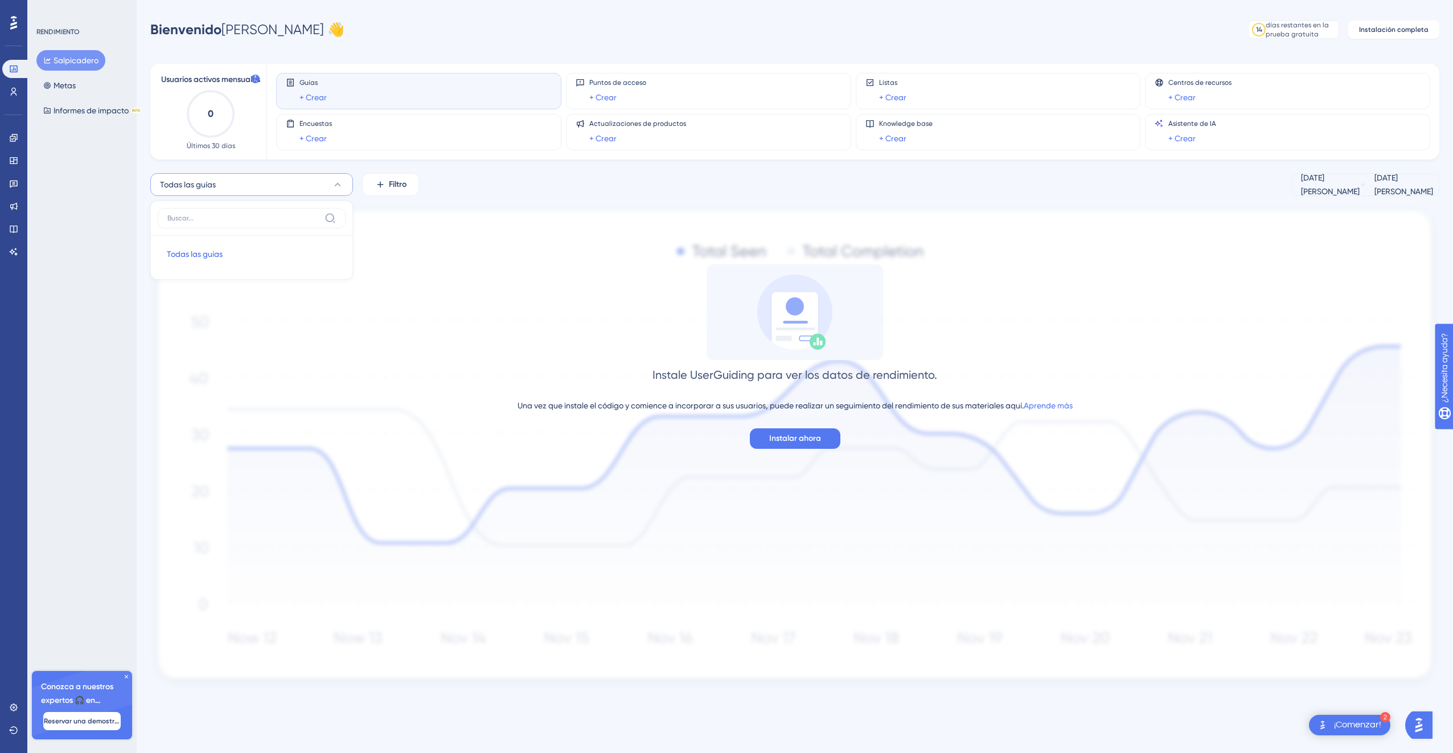  What do you see at coordinates (397, 184) in the screenshot?
I see `span: Filtro` at bounding box center [397, 184].